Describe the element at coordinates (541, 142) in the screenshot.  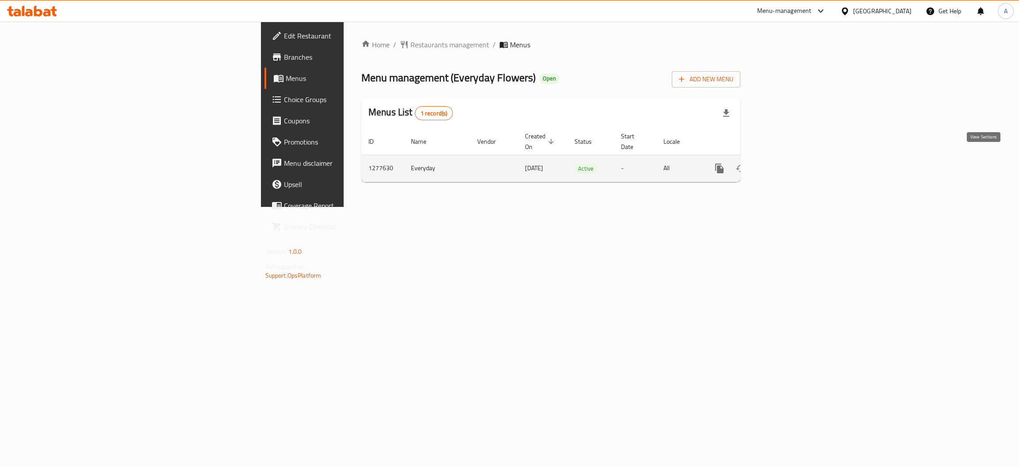
I see `span: Created On` at that location.